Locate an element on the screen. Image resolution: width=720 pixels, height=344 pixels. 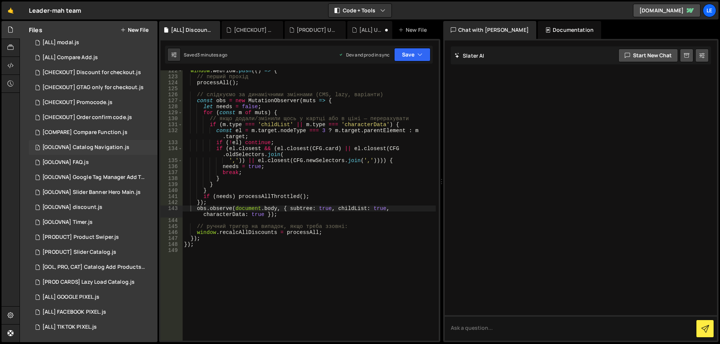
div: 130 is located at coordinates (171, 119).